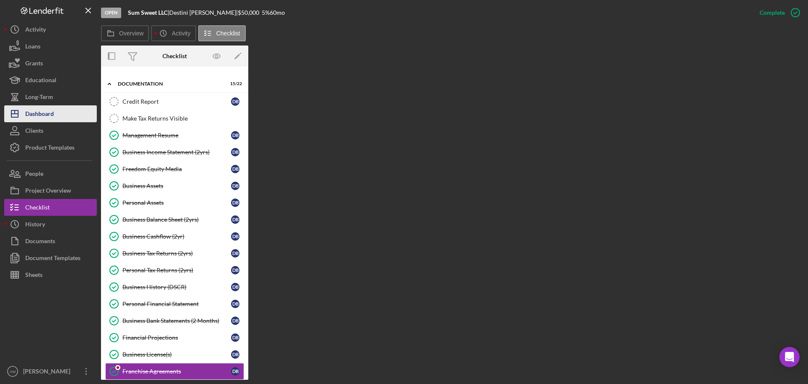  What do you see at coordinates (51, 63) in the screenshot?
I see `a: Grants` at bounding box center [51, 63].